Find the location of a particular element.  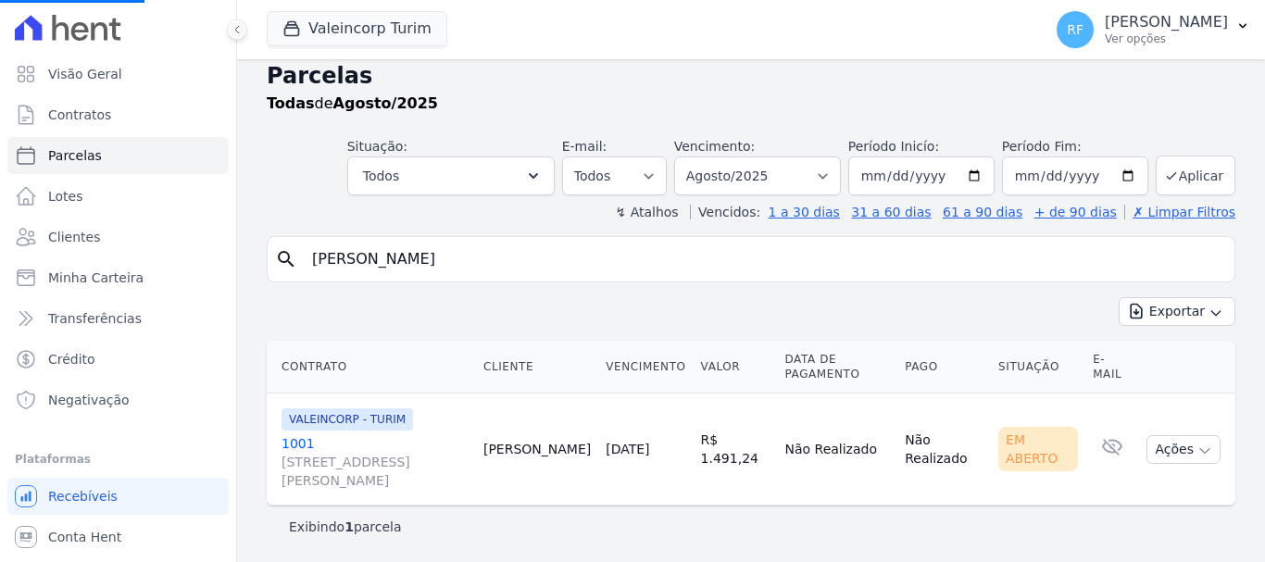

a: Conta Hent is located at coordinates (118, 537).